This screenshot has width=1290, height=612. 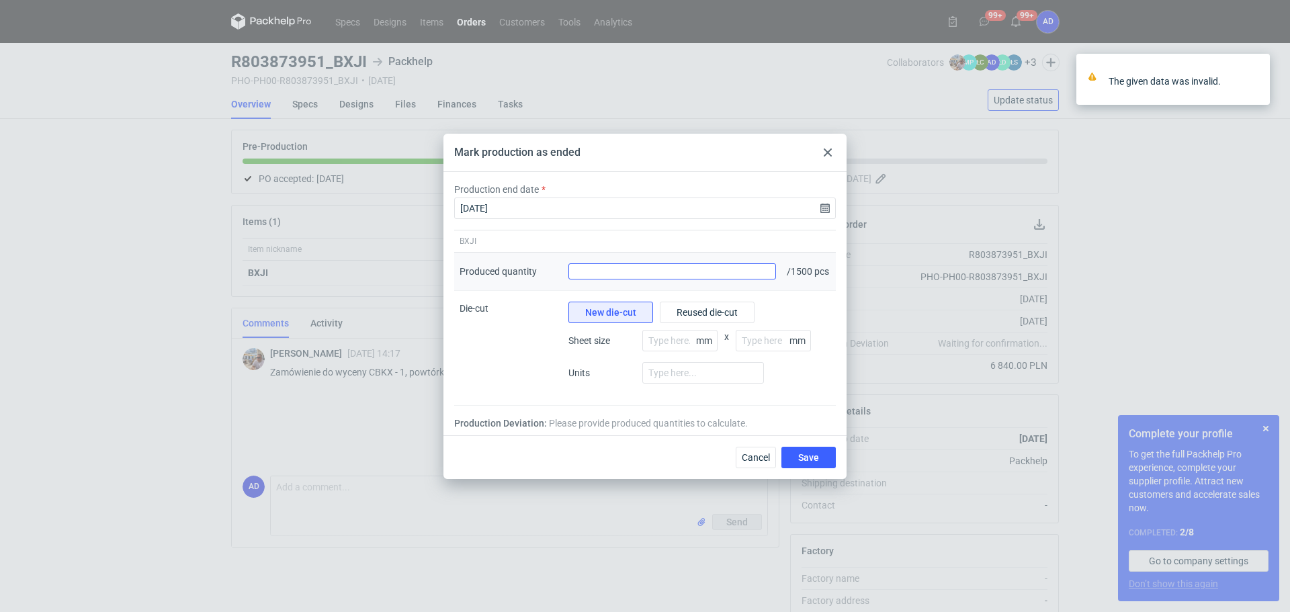 I want to click on span: New die-cut, so click(x=611, y=312).